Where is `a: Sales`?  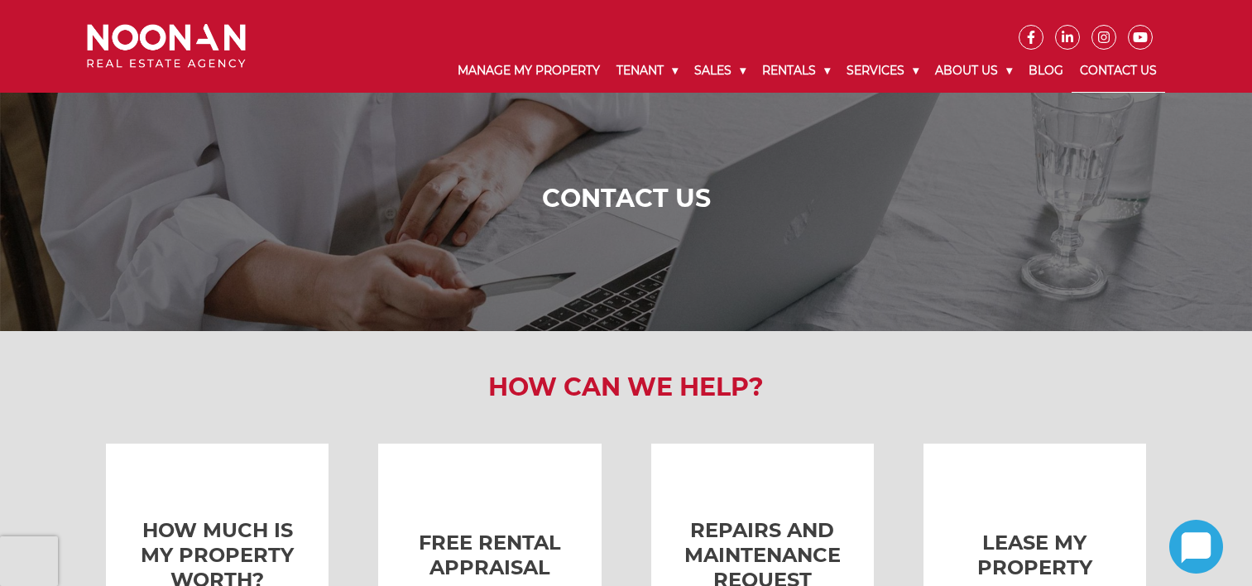
a: Sales is located at coordinates (720, 70).